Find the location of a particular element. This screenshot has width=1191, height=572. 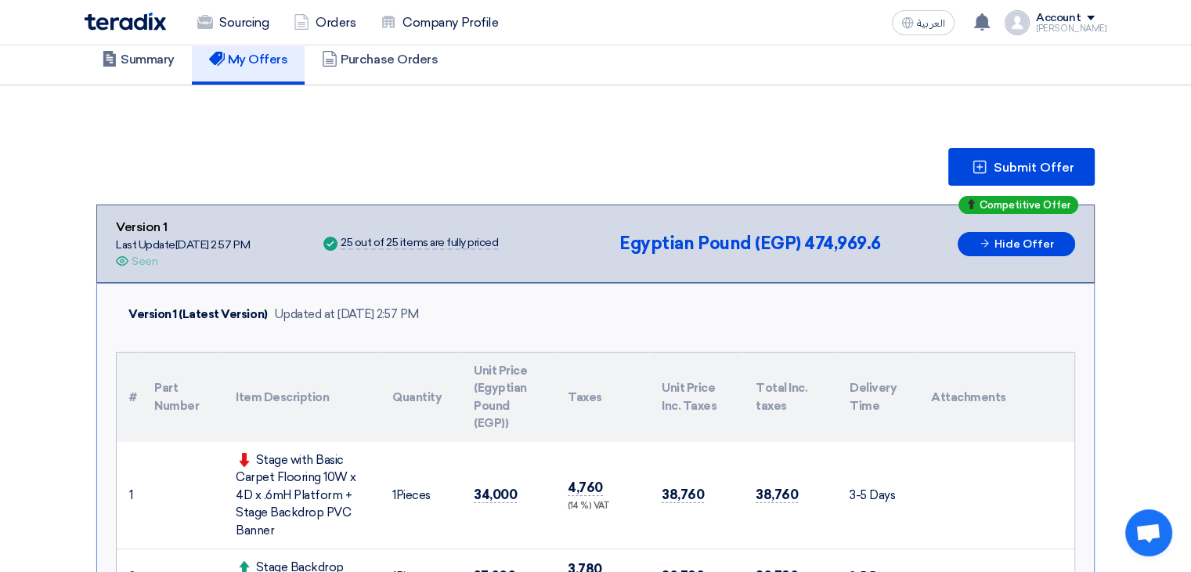

span: 4,760 is located at coordinates (585, 487).